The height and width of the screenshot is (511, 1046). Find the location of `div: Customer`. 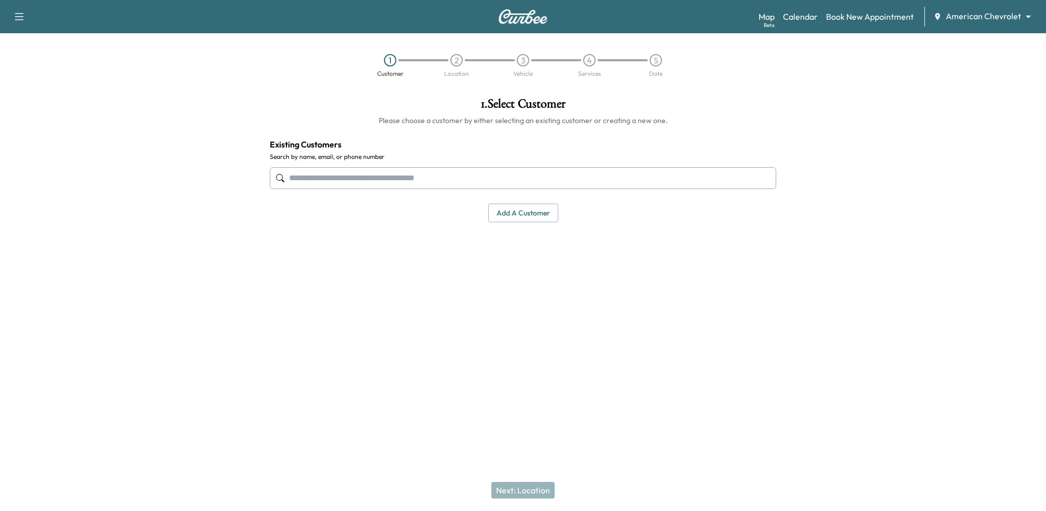

div: Customer is located at coordinates (390, 74).